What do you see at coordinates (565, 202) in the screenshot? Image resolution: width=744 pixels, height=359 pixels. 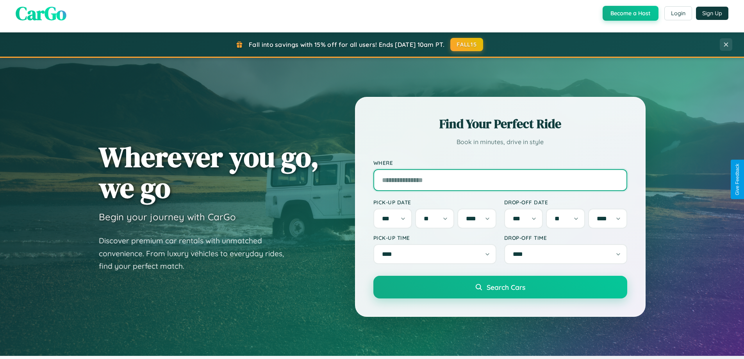 I see `label: Drop-off Date` at bounding box center [565, 202].